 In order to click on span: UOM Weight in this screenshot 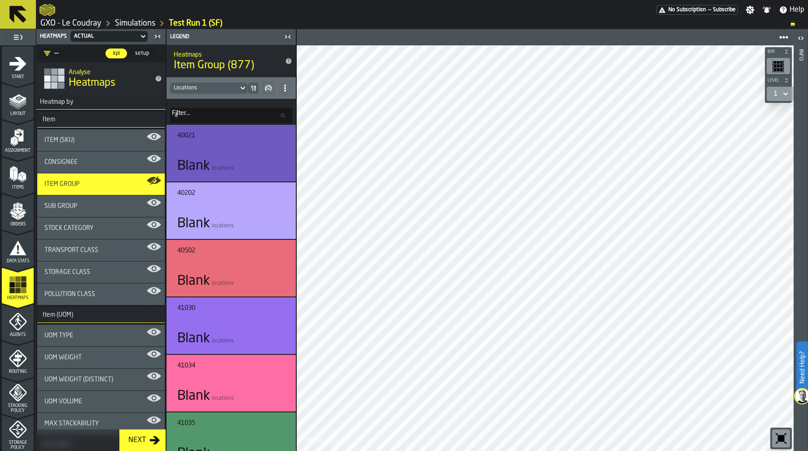, I will do `click(63, 357)`.